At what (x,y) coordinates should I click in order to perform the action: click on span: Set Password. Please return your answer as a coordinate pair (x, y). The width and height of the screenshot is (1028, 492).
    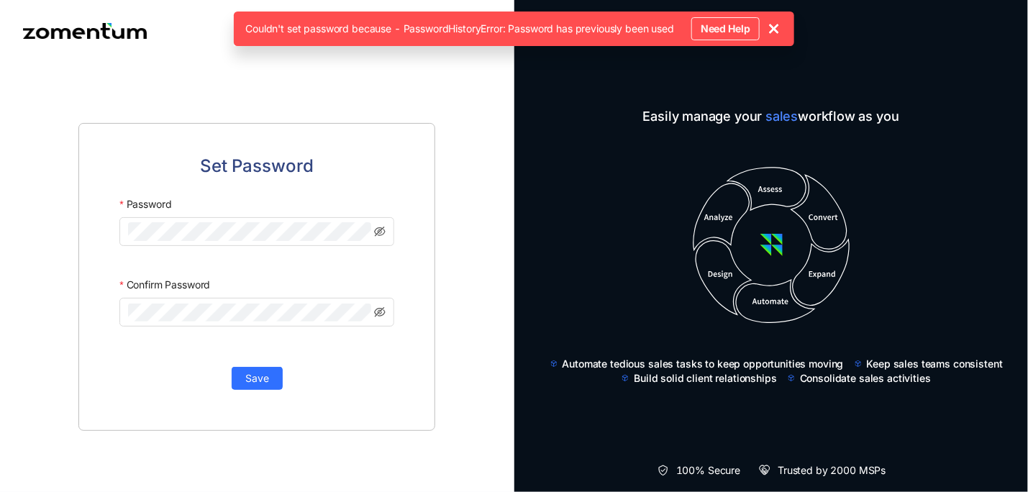
    Looking at the image, I should click on (257, 166).